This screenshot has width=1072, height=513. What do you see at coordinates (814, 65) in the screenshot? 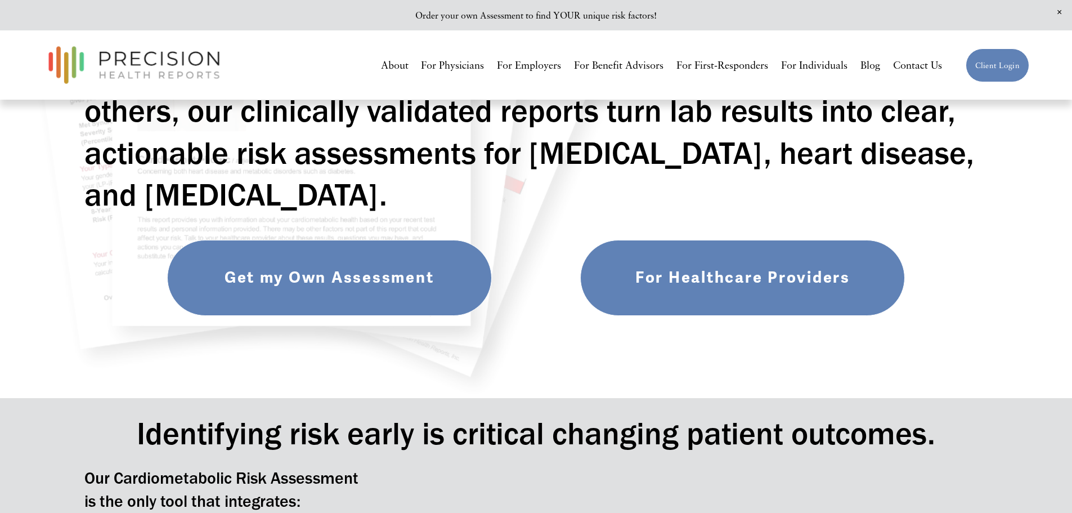
I see `a: For Individuals` at bounding box center [814, 65].